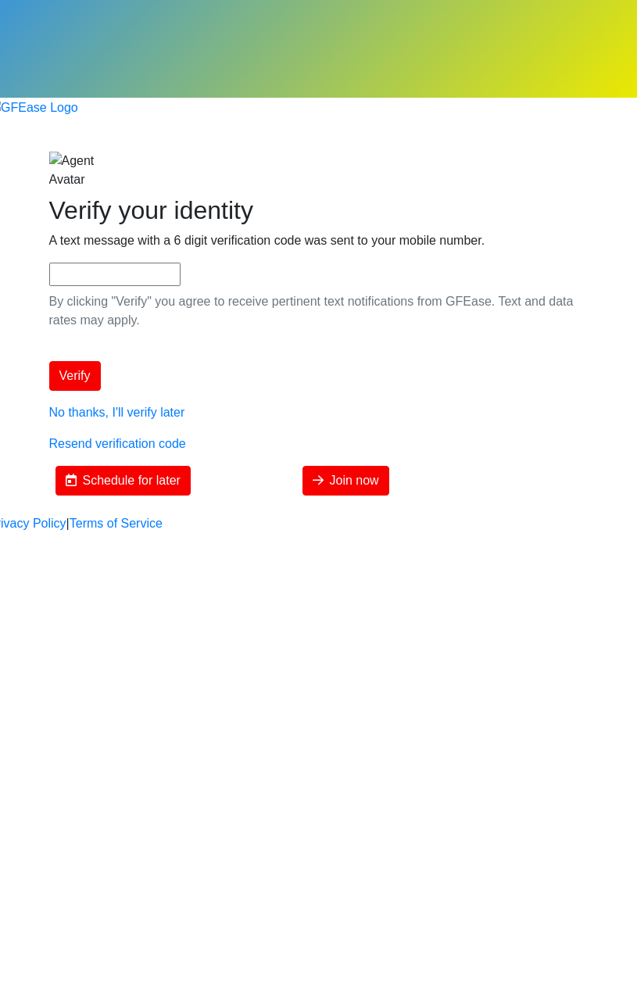 This screenshot has width=637, height=995. I want to click on img: Agent Avatar, so click(84, 170).